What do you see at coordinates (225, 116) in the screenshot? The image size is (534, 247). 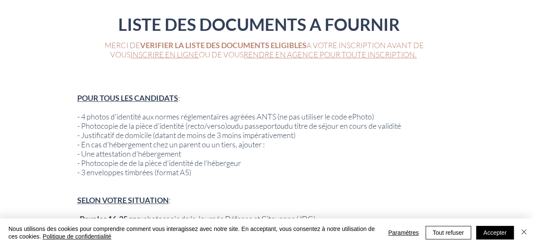 I see `span: - 4 photos d'identité aux normes réglementaires agréées ANTS (ne pas utiliser le code ePhoto)` at bounding box center [225, 116].